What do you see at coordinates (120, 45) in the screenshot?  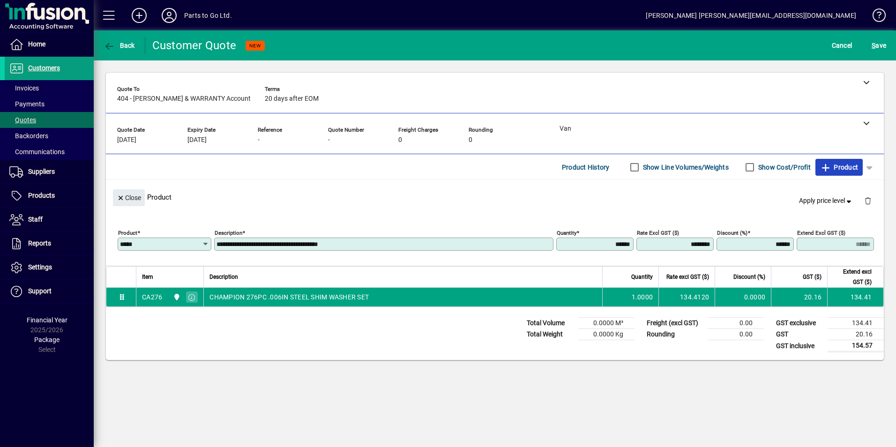 I see `app-page-header-button: Back` at bounding box center [120, 45].